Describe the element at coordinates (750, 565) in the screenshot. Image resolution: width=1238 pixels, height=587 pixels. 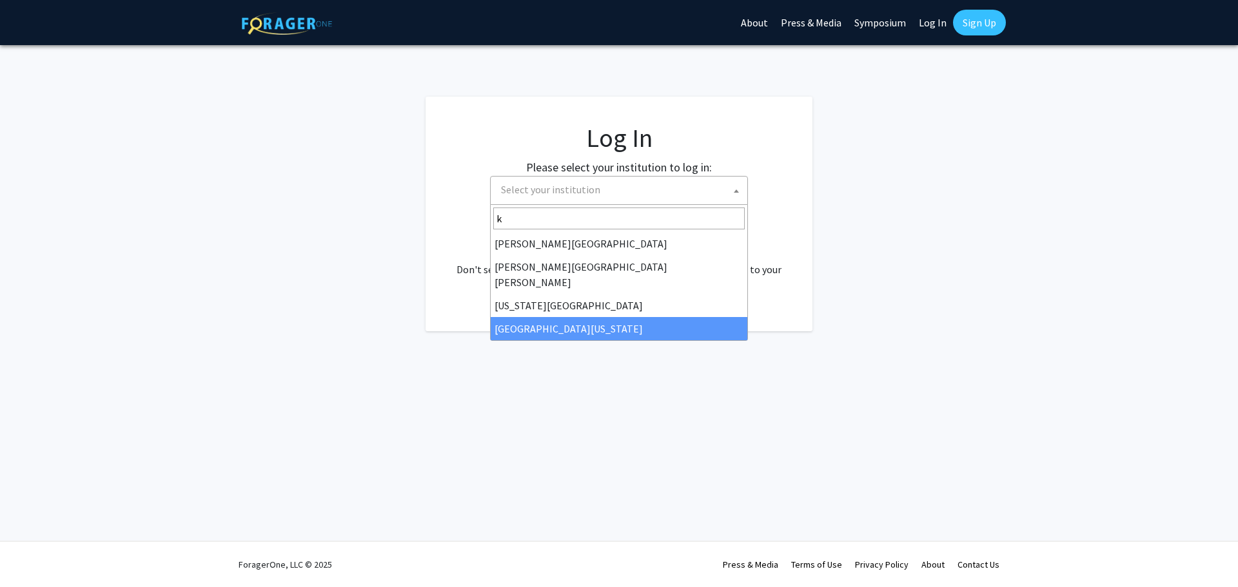
I see `a: Press & Media` at that location.